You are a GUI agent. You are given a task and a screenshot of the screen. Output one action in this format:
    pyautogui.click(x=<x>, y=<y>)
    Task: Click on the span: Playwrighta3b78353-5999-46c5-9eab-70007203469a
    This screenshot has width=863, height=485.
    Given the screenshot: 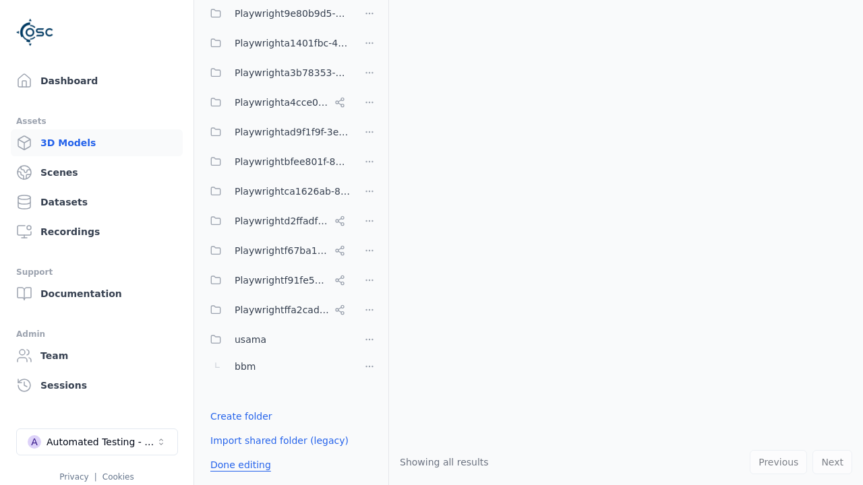 What is the action you would take?
    pyautogui.click(x=293, y=73)
    